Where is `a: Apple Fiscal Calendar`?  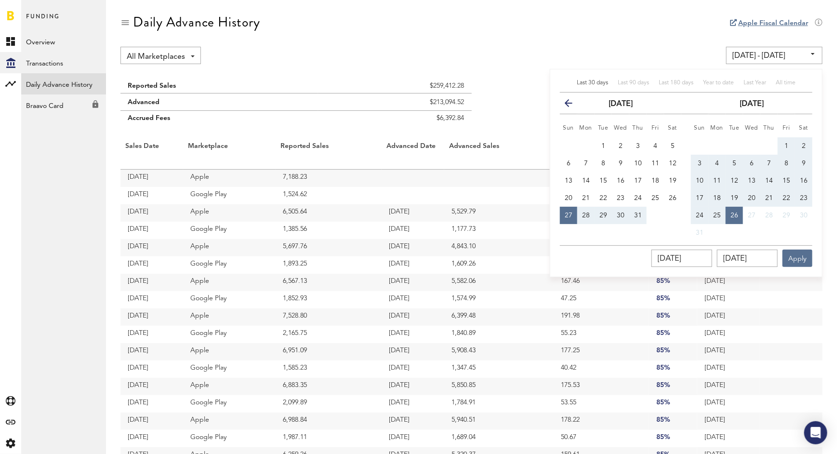
a: Apple Fiscal Calendar is located at coordinates (772, 23).